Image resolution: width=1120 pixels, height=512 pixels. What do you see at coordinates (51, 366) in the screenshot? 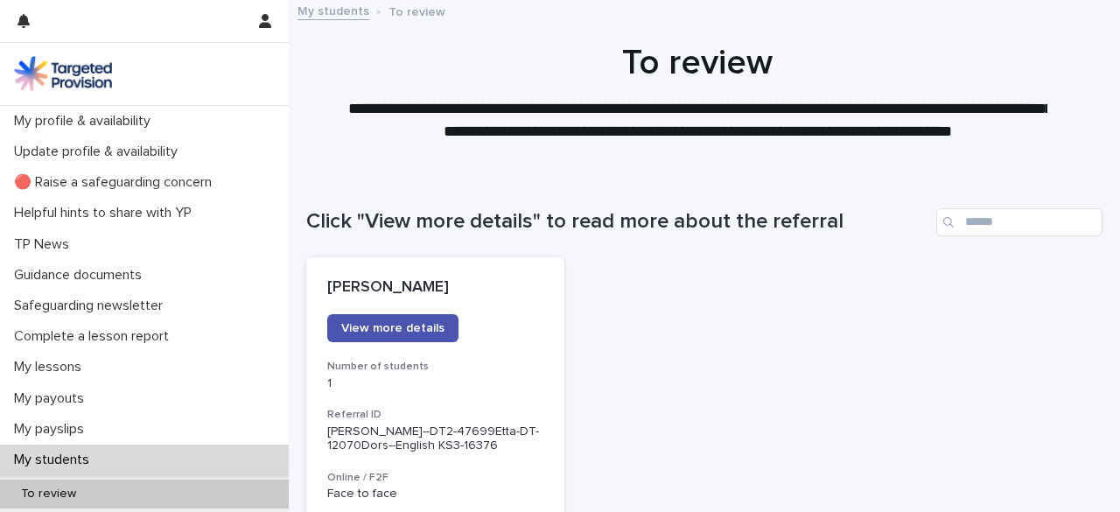
I see `p: My lessons` at bounding box center [51, 366].